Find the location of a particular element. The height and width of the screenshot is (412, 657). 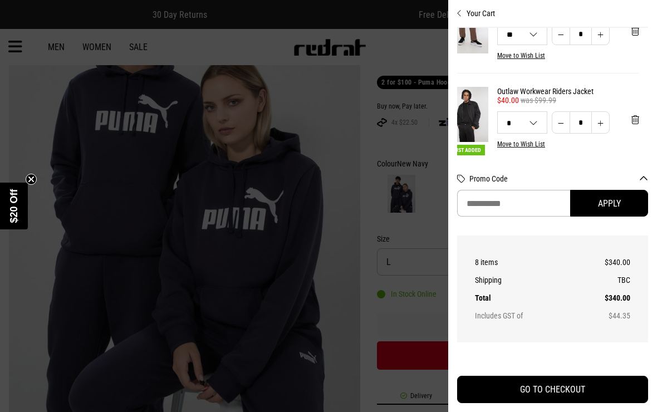

button: Promo Code is located at coordinates (559, 179).